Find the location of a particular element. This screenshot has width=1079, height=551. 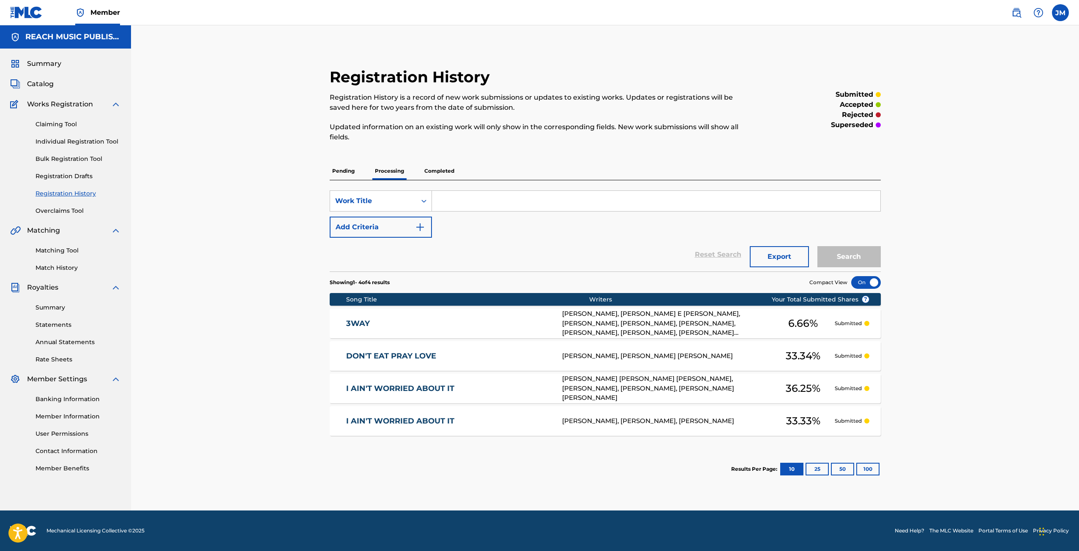

span: Member Settings is located at coordinates (57, 379).